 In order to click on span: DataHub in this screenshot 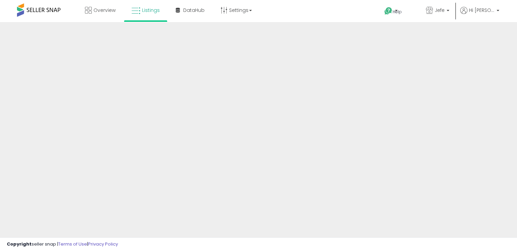, I will do `click(194, 10)`.